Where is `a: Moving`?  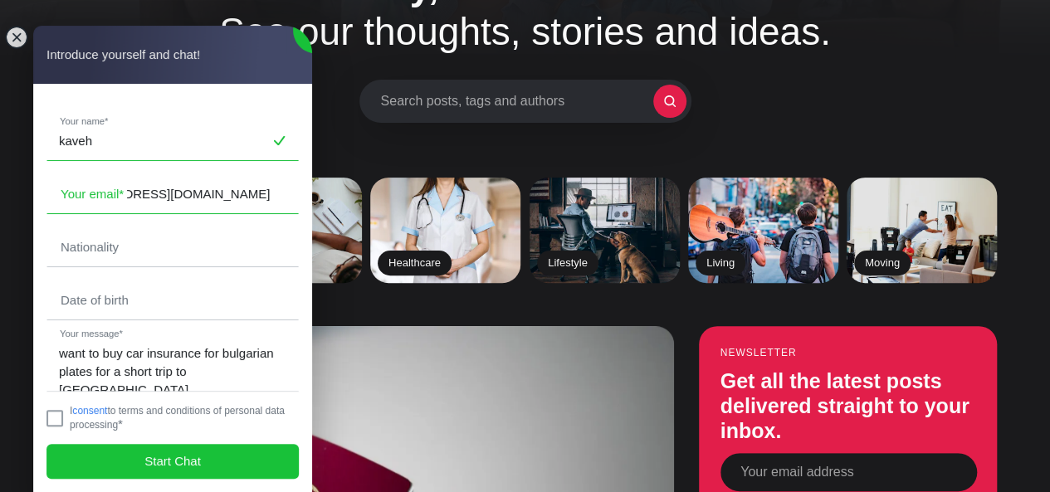
a: Moving is located at coordinates (922, 230).